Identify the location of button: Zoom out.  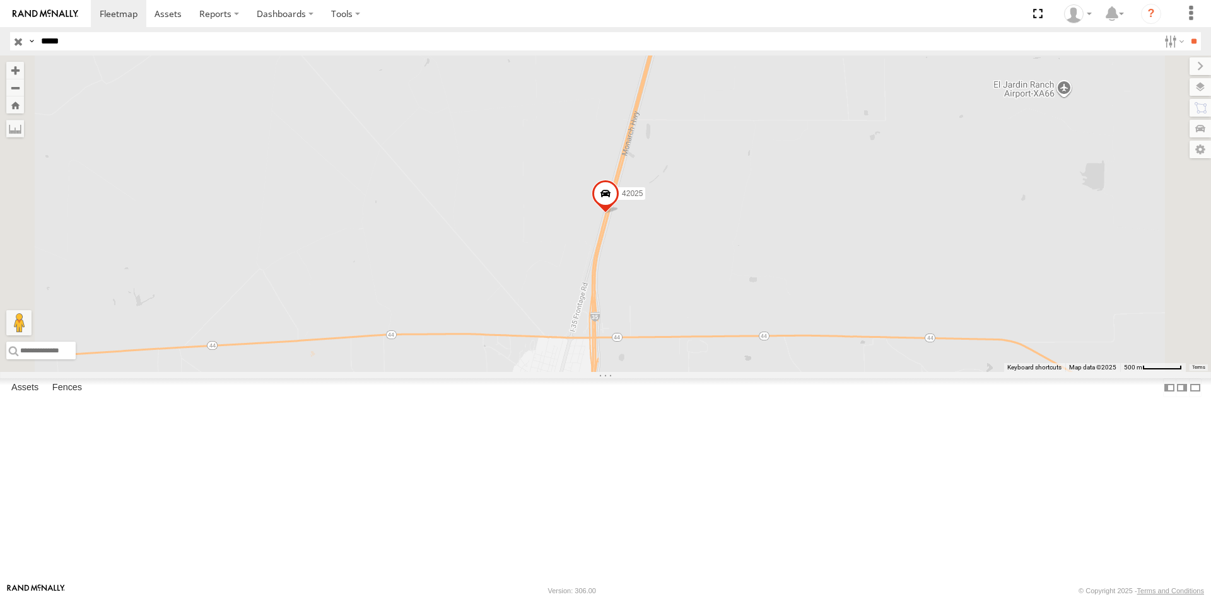
(15, 88).